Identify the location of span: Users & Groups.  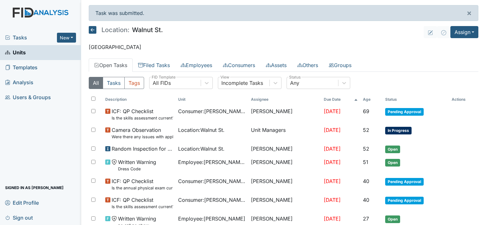
(28, 97).